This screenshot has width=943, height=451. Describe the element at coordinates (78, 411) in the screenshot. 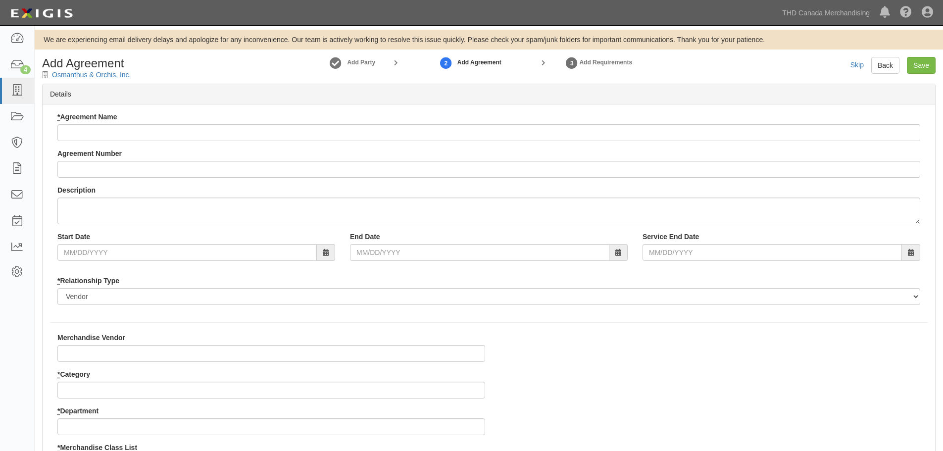

I see `label: Department` at that location.